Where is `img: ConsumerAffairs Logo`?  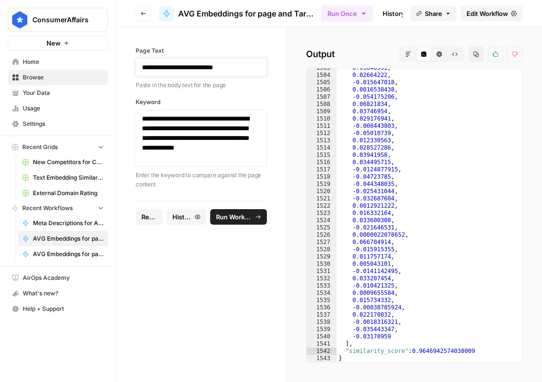 img: ConsumerAffairs Logo is located at coordinates (20, 20).